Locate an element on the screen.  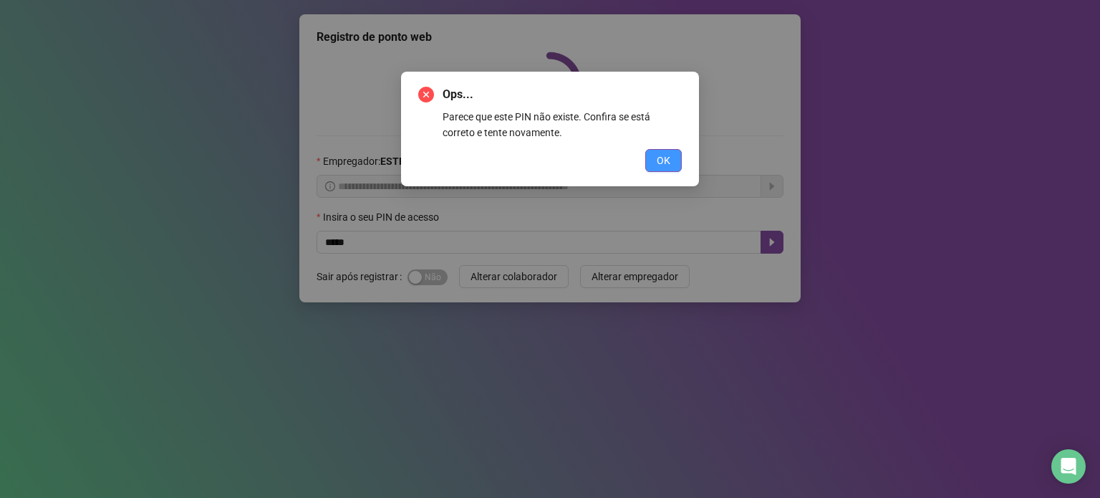
span: Ops... is located at coordinates (562, 95).